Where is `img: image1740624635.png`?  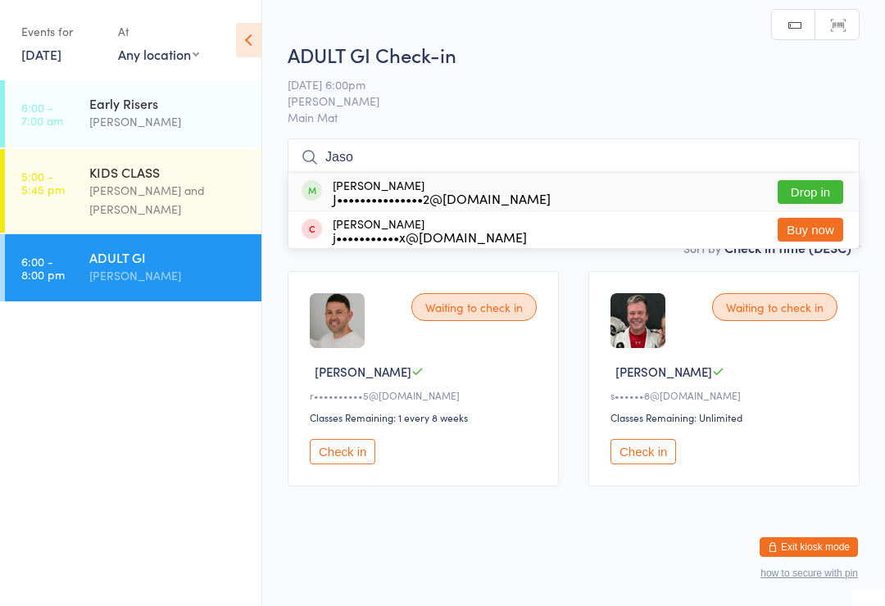
img: image1740624635.png is located at coordinates (337, 320).